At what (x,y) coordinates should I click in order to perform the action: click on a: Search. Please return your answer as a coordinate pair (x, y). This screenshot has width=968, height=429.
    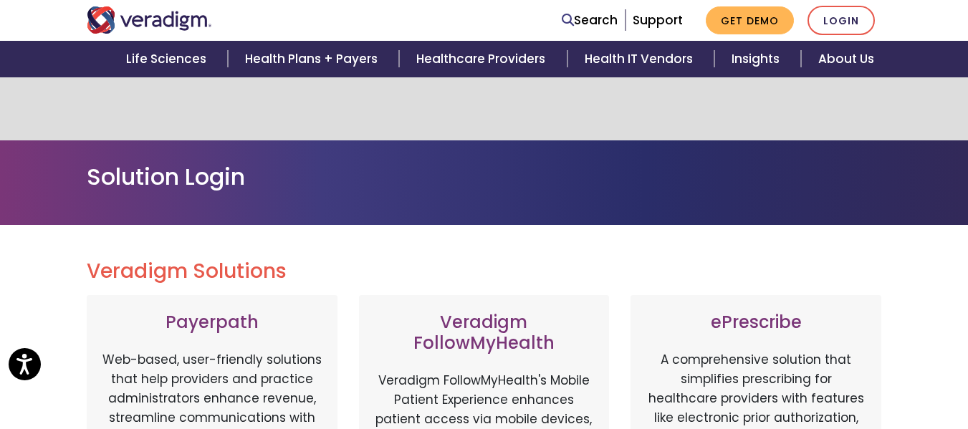
    Looking at the image, I should click on (590, 20).